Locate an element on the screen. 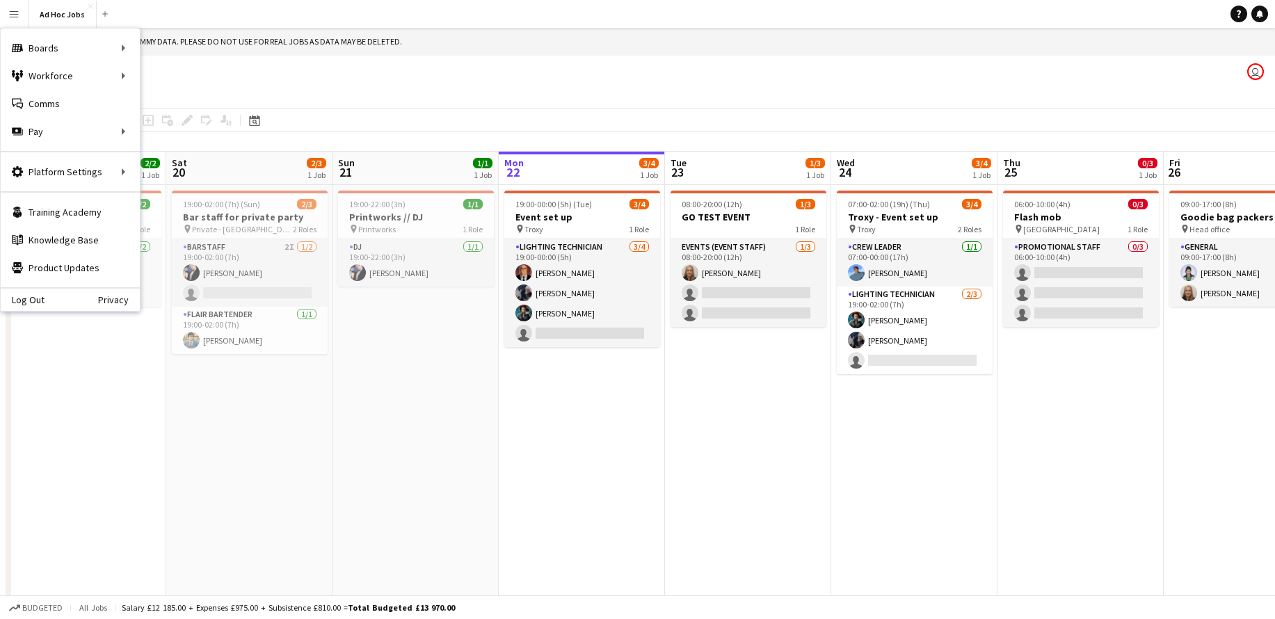 The width and height of the screenshot is (1275, 619). span: Head office is located at coordinates (1209, 229).